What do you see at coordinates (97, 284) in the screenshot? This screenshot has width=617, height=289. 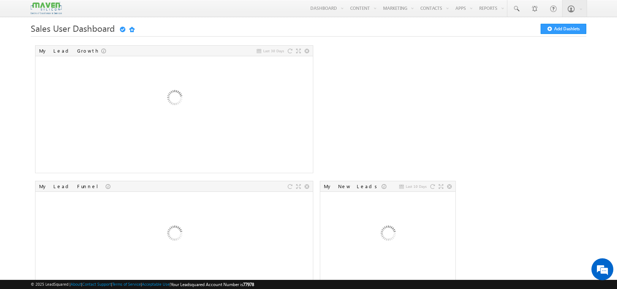 I see `a: Contact Support` at bounding box center [97, 284].